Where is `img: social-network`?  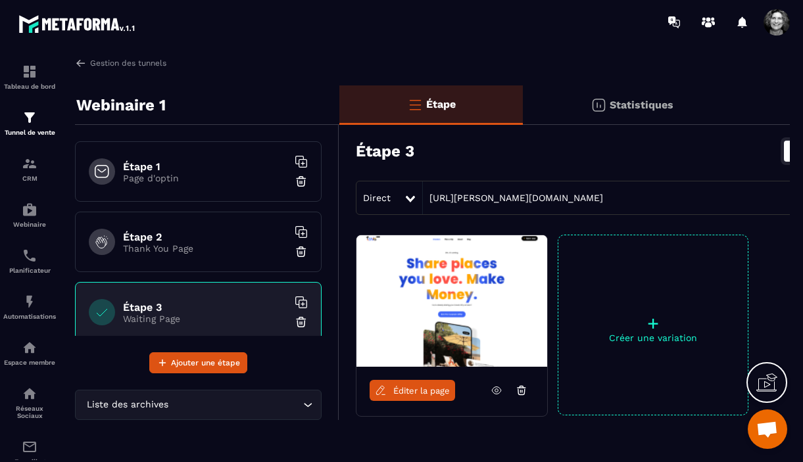
img: social-network is located at coordinates (30, 394).